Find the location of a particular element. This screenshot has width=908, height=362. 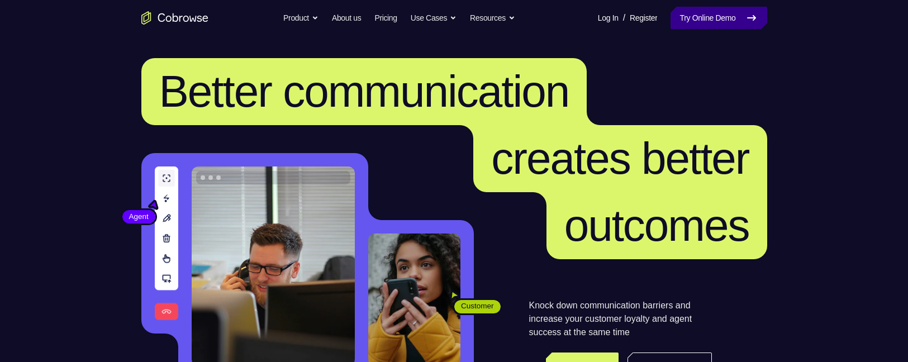

button: Resources is located at coordinates (492, 18).